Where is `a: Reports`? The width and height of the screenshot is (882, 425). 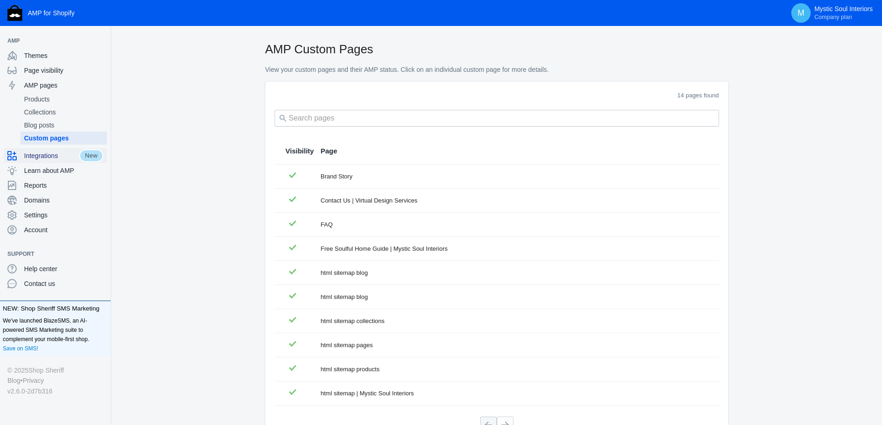 a: Reports is located at coordinates (55, 185).